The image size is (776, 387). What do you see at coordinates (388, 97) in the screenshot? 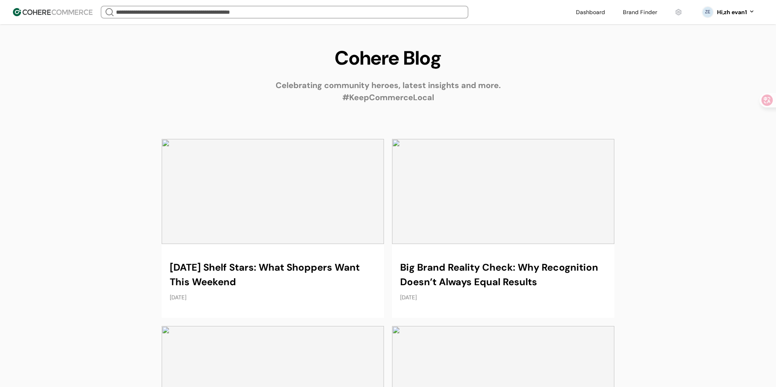
I see `p: #KeepCommerceLocal` at bounding box center [388, 97].